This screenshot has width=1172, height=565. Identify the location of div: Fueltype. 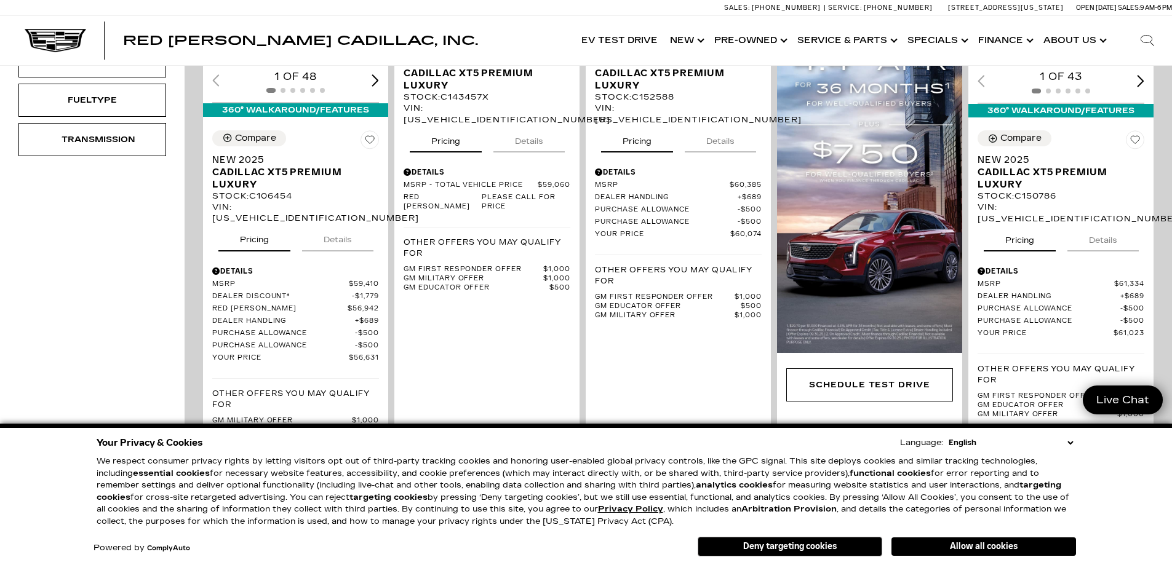
(92, 100).